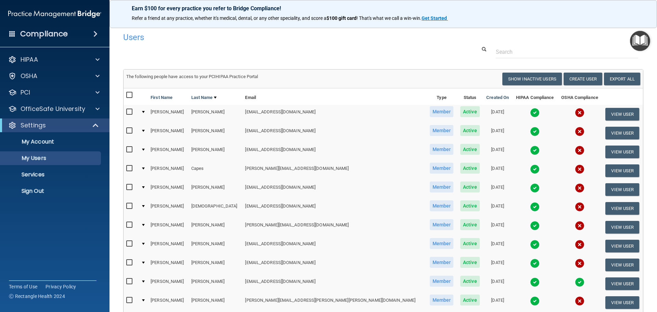 This screenshot has width=657, height=312. What do you see at coordinates (216, 170) in the screenshot?
I see `td: Capes` at bounding box center [216, 170].